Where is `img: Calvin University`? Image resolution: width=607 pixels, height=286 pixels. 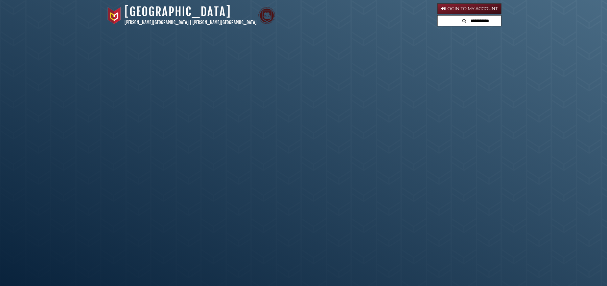
img: Calvin University is located at coordinates (114, 16).